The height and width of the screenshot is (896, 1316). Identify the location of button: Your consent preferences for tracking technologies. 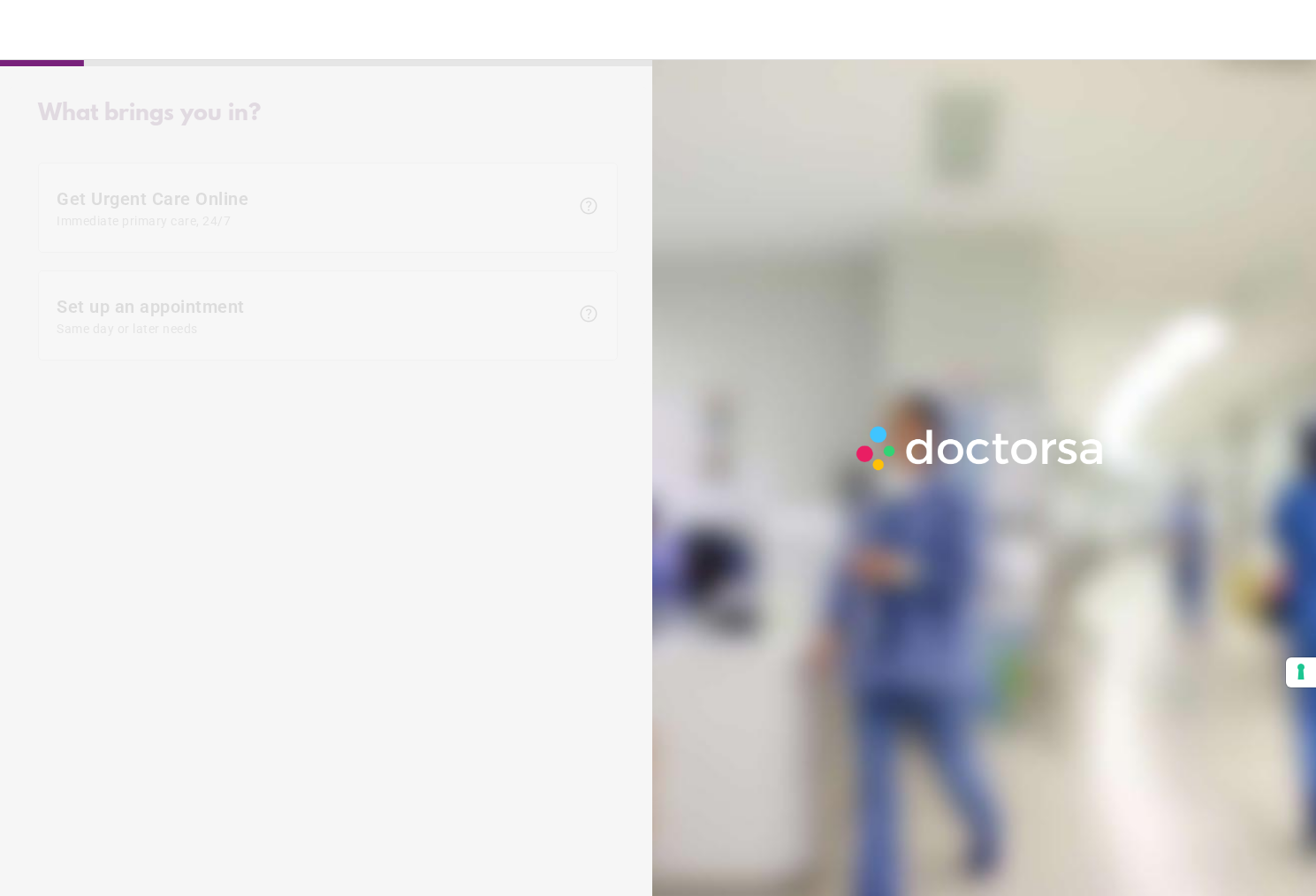
(1300, 672).